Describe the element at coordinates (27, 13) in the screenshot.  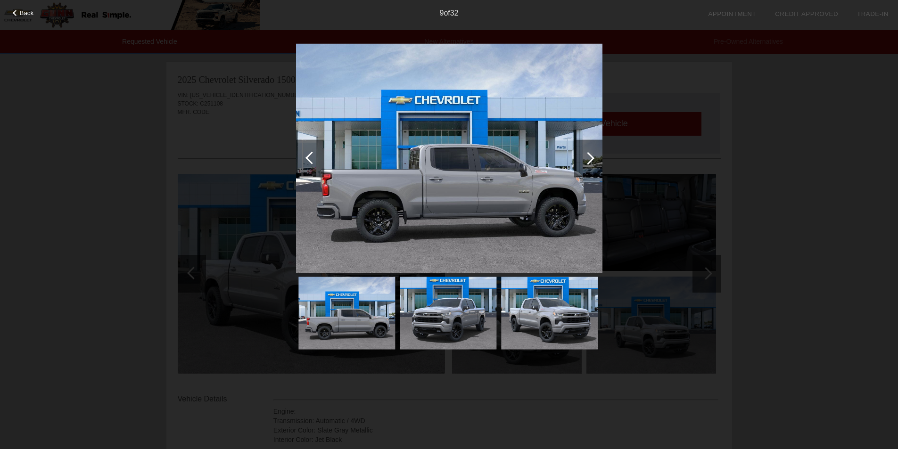
I see `span: Back` at that location.